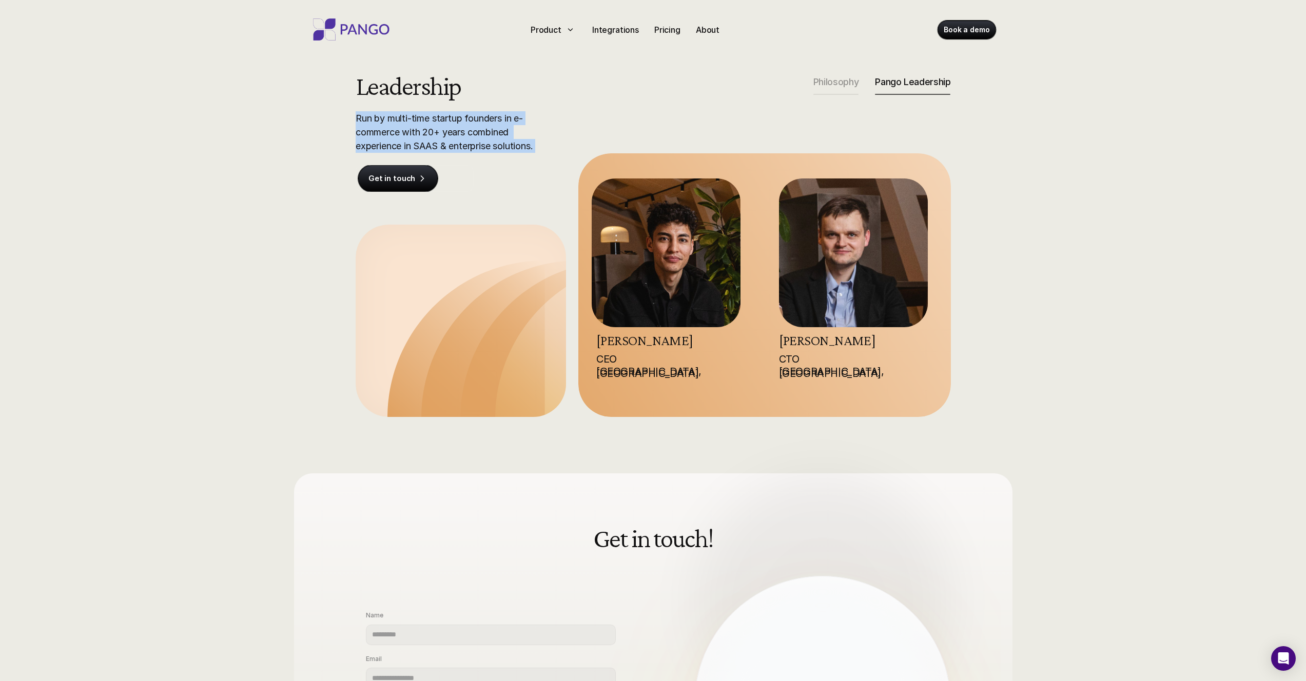 Image resolution: width=1306 pixels, height=681 pixels. Describe the element at coordinates (1283, 659) in the screenshot. I see `div: Open Intercom Messenger` at that location.